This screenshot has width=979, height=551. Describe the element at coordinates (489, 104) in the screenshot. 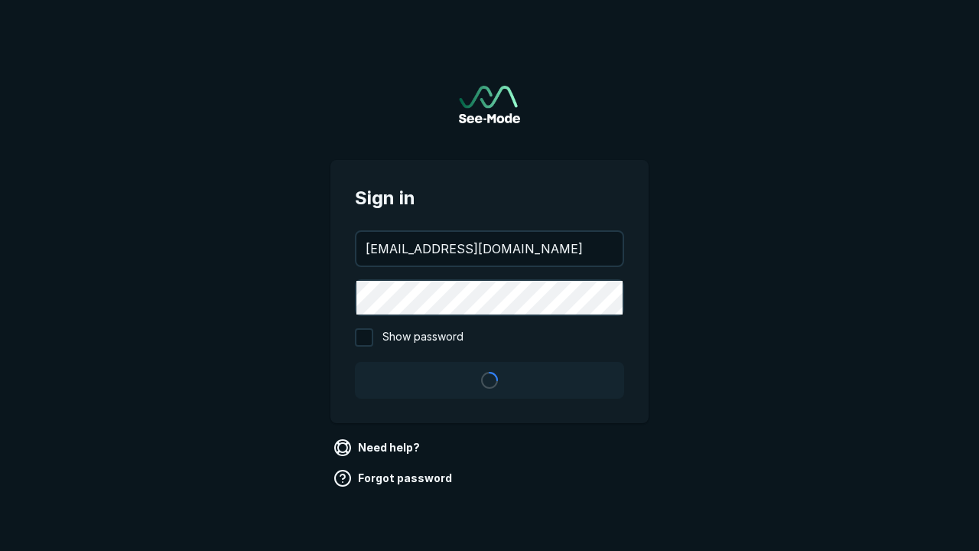

I see `a: Go to sign in` at that location.